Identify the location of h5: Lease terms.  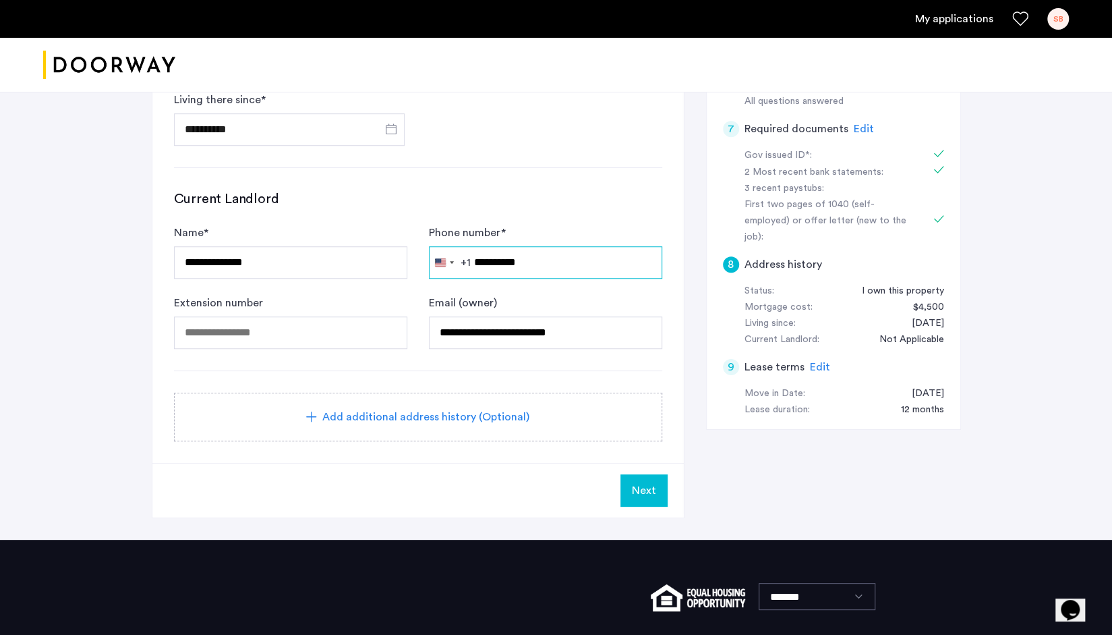
(774, 367).